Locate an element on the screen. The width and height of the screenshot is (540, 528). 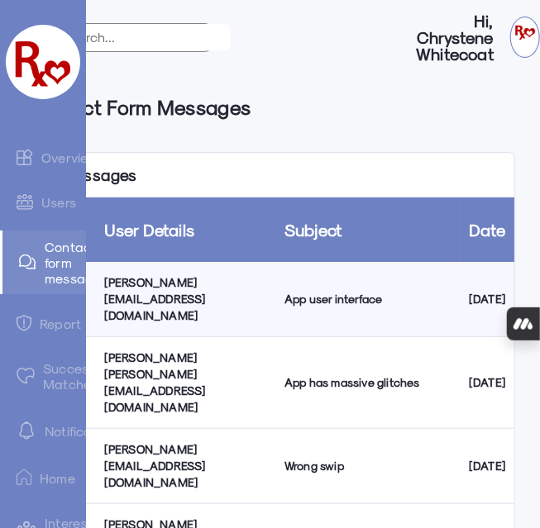
img: admin-ic-users.svg is located at coordinates (25, 202).